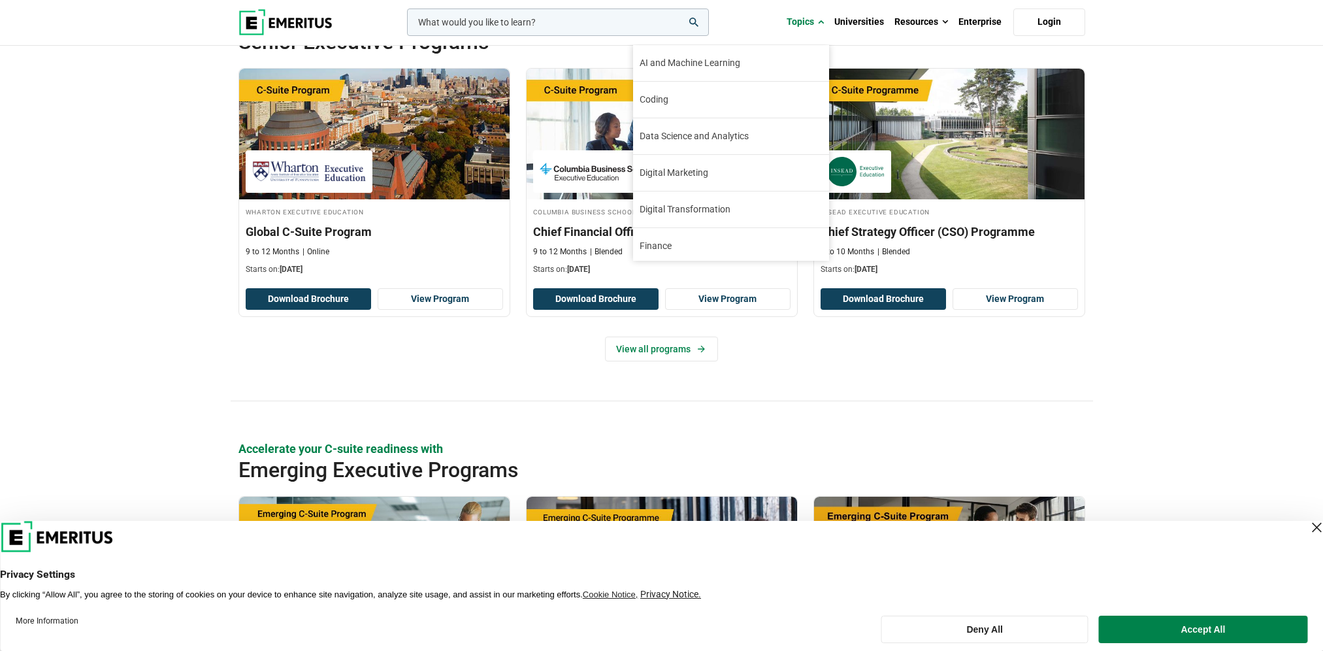 This screenshot has width=1323, height=651. What do you see at coordinates (949, 562) in the screenshot?
I see `img: Emerging COO Program | Online Supply Chain and Operations Course` at bounding box center [949, 562].